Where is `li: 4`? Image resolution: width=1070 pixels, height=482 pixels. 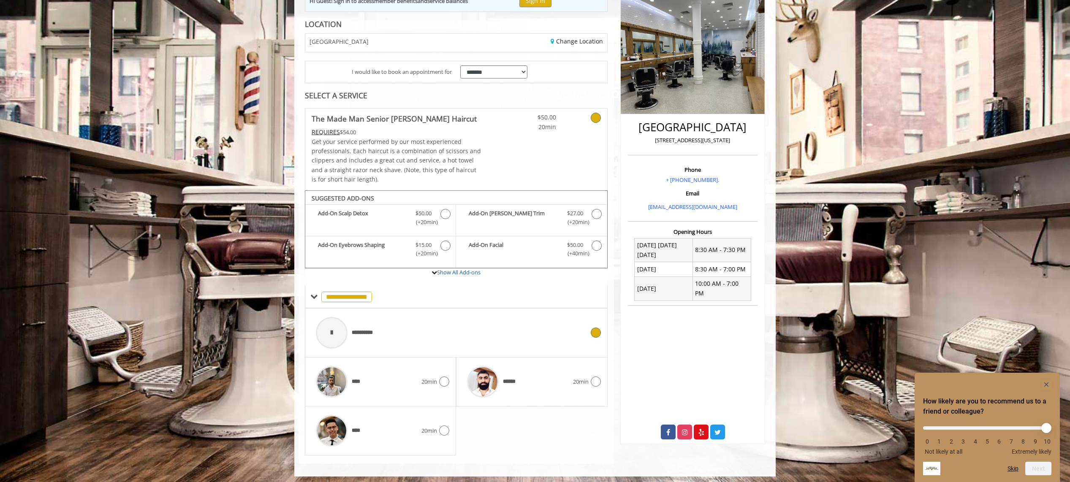 li: 4 is located at coordinates (975, 442).